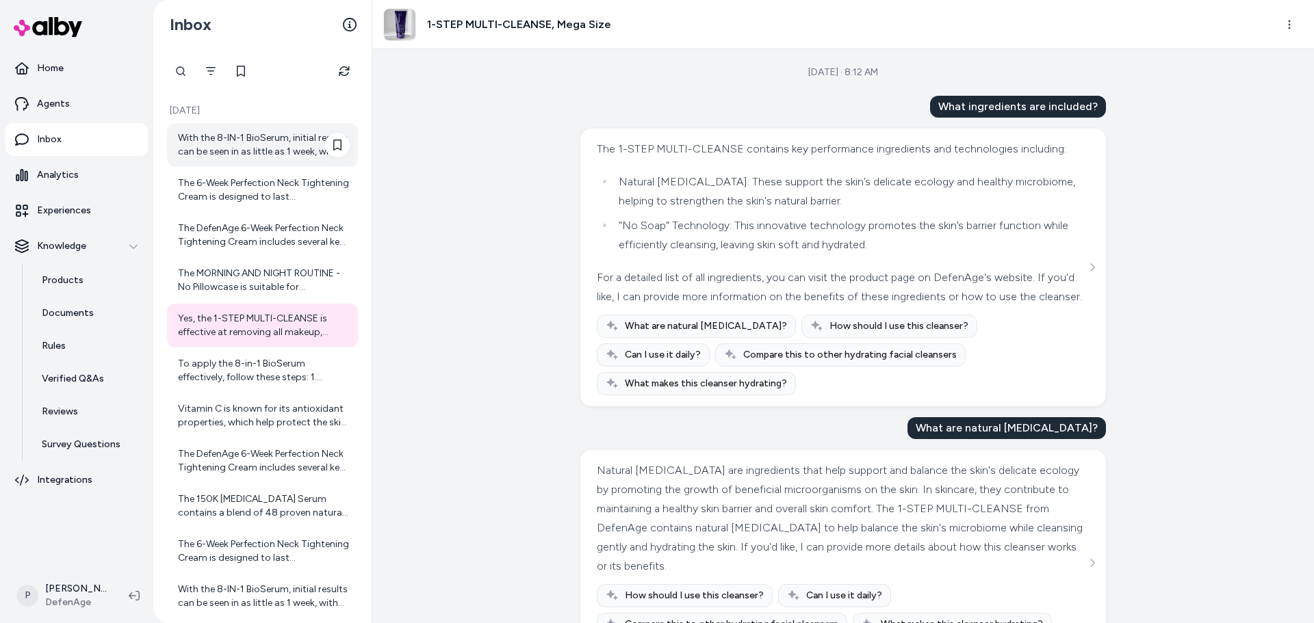 The height and width of the screenshot is (623, 1314). What do you see at coordinates (77, 480) in the screenshot?
I see `a: Integrations` at bounding box center [77, 480].